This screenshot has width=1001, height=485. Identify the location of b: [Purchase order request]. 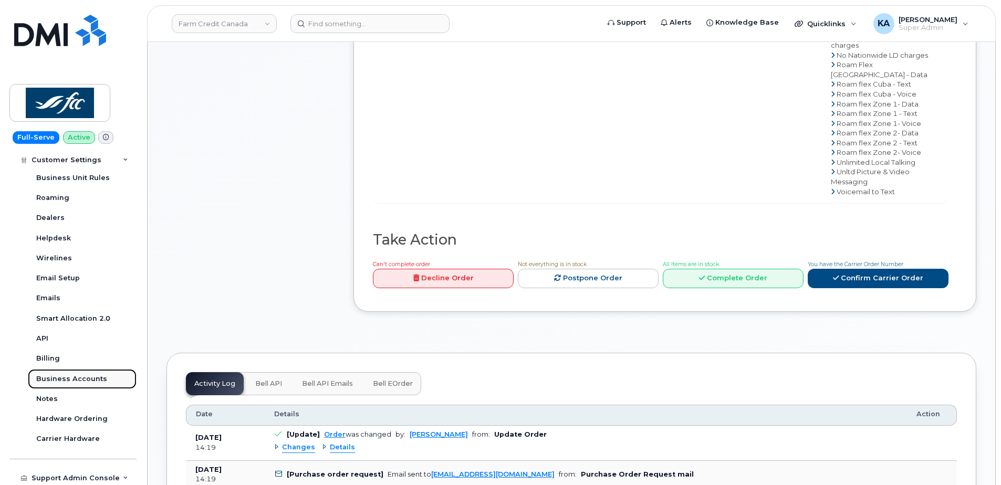
(335, 474).